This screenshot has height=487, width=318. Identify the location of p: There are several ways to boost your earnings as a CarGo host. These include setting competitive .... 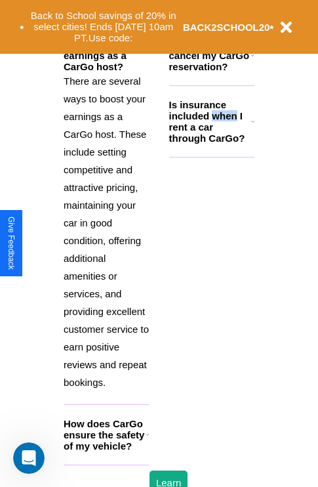
(106, 232).